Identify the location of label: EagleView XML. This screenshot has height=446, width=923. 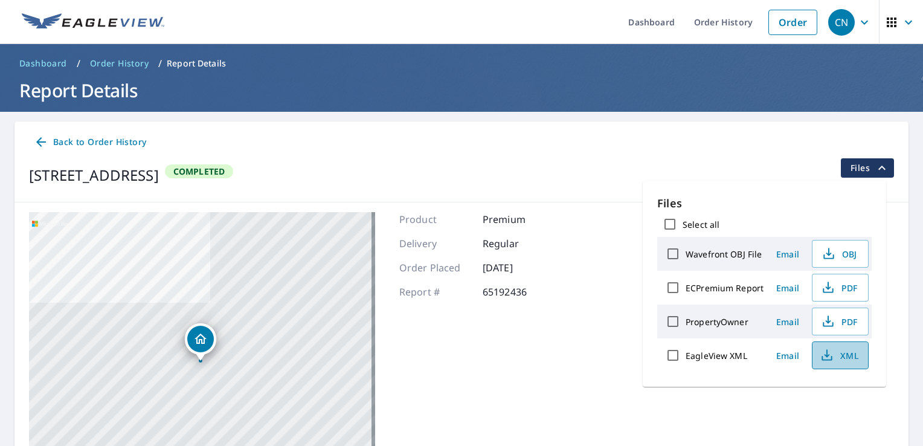
(716, 355).